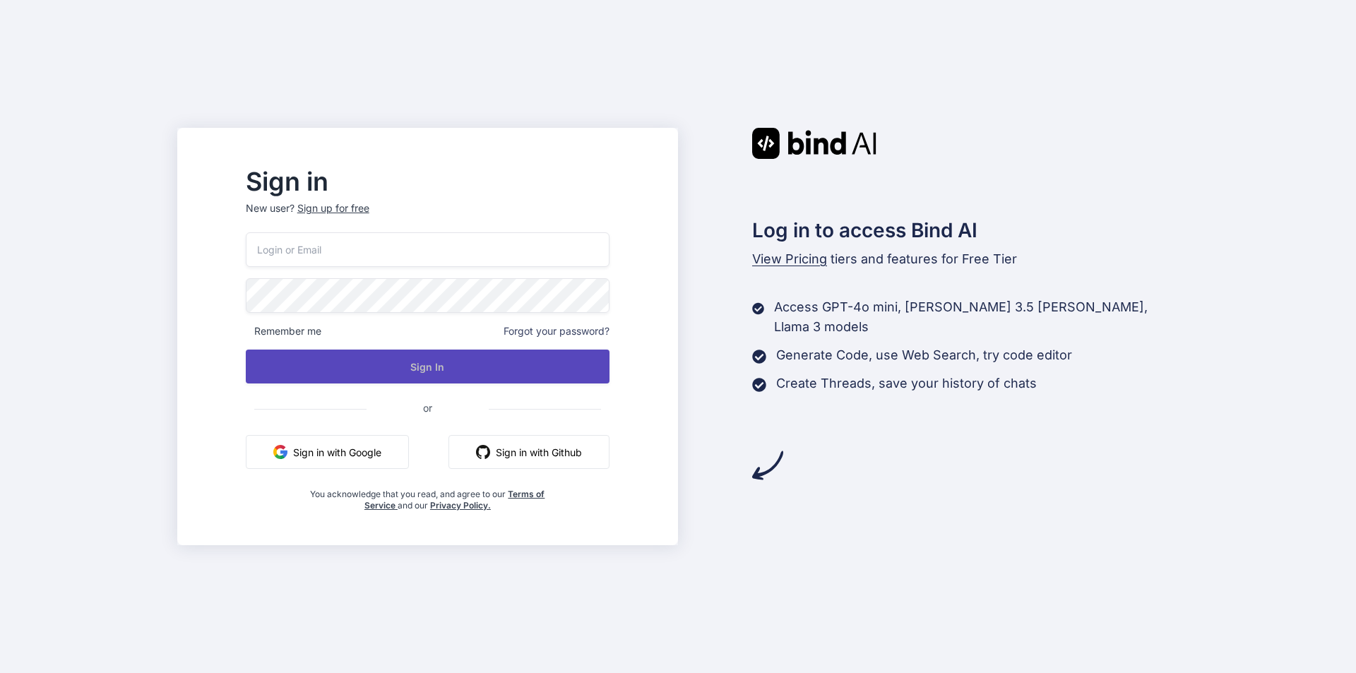 The image size is (1356, 673). I want to click on img: github, so click(483, 452).